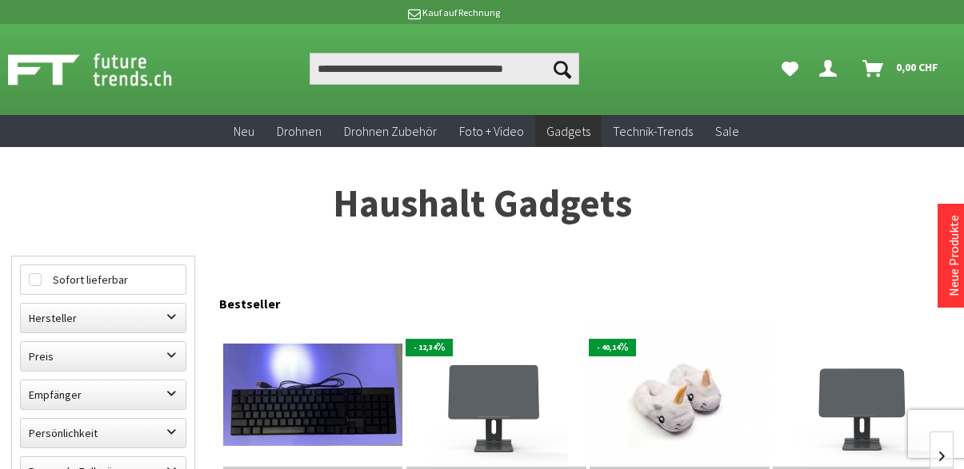  I want to click on span: Drohnen, so click(299, 131).